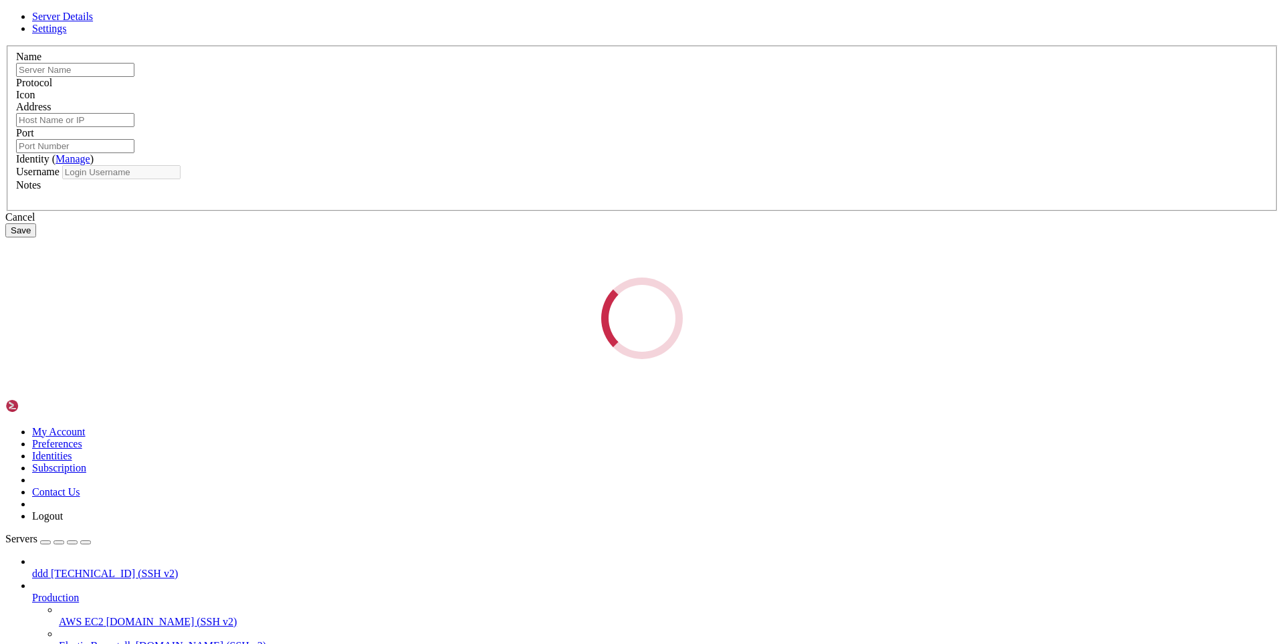 This screenshot has height=644, width=1284. What do you see at coordinates (49, 28) in the screenshot?
I see `a: Settings` at bounding box center [49, 28].